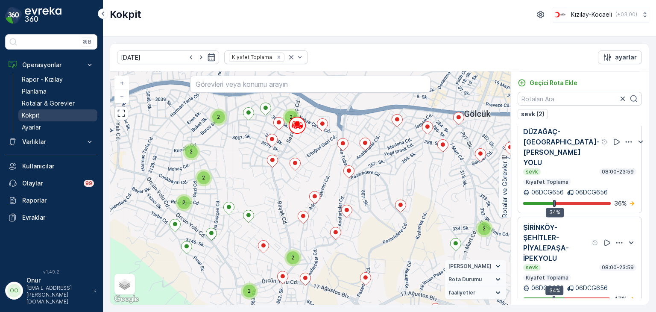 Image resolution: width=656 pixels, height=312 pixels. What do you see at coordinates (51, 65) in the screenshot?
I see `p: Operasyonlar` at bounding box center [51, 65].